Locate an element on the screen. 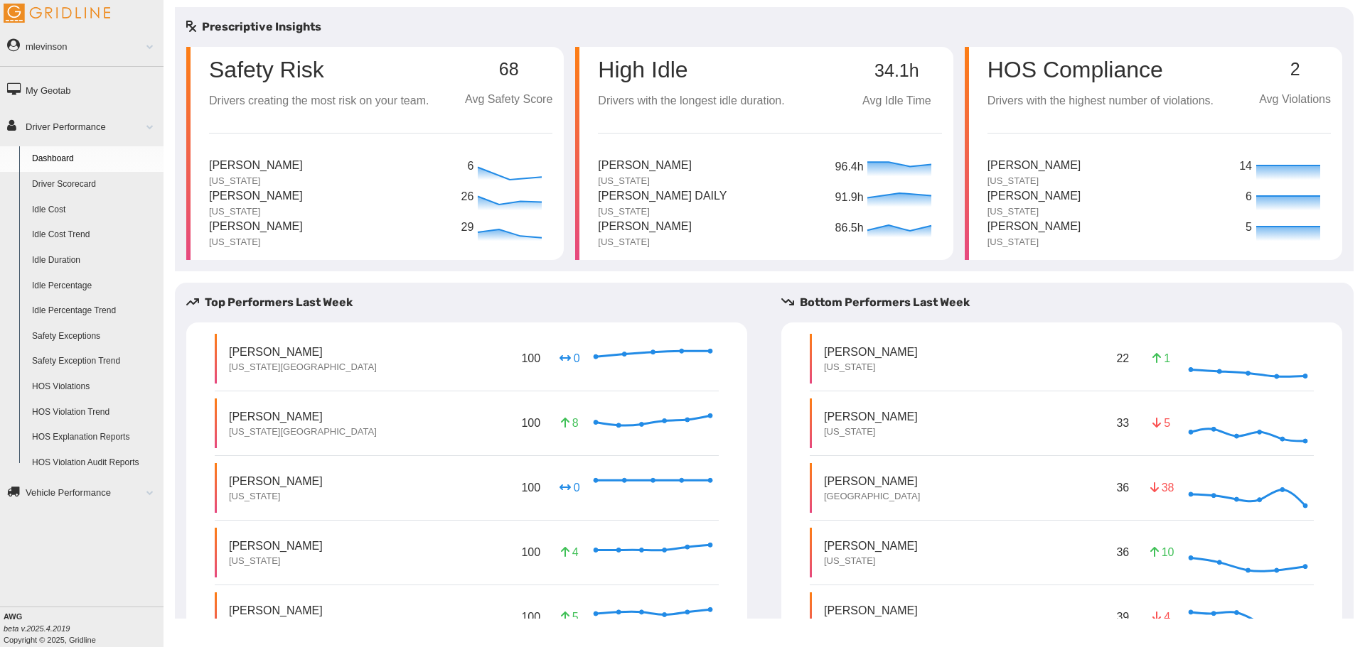 The image size is (1365, 647). div: Copyright © 2025, Gridline is located at coordinates (83, 628).